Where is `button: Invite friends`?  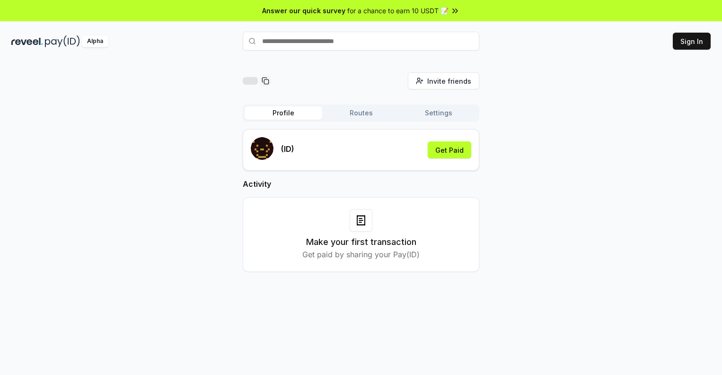
button: Invite friends is located at coordinates (443, 81).